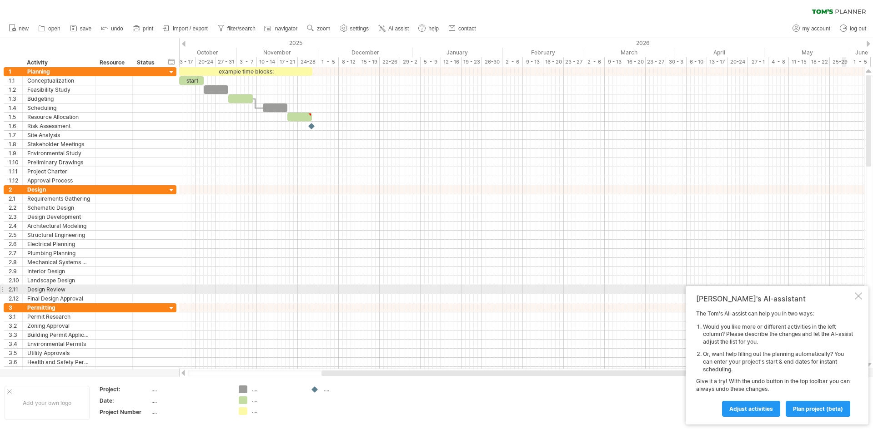 This screenshot has height=429, width=873. Describe the element at coordinates (394, 29) in the screenshot. I see `a: AI assist` at that location.